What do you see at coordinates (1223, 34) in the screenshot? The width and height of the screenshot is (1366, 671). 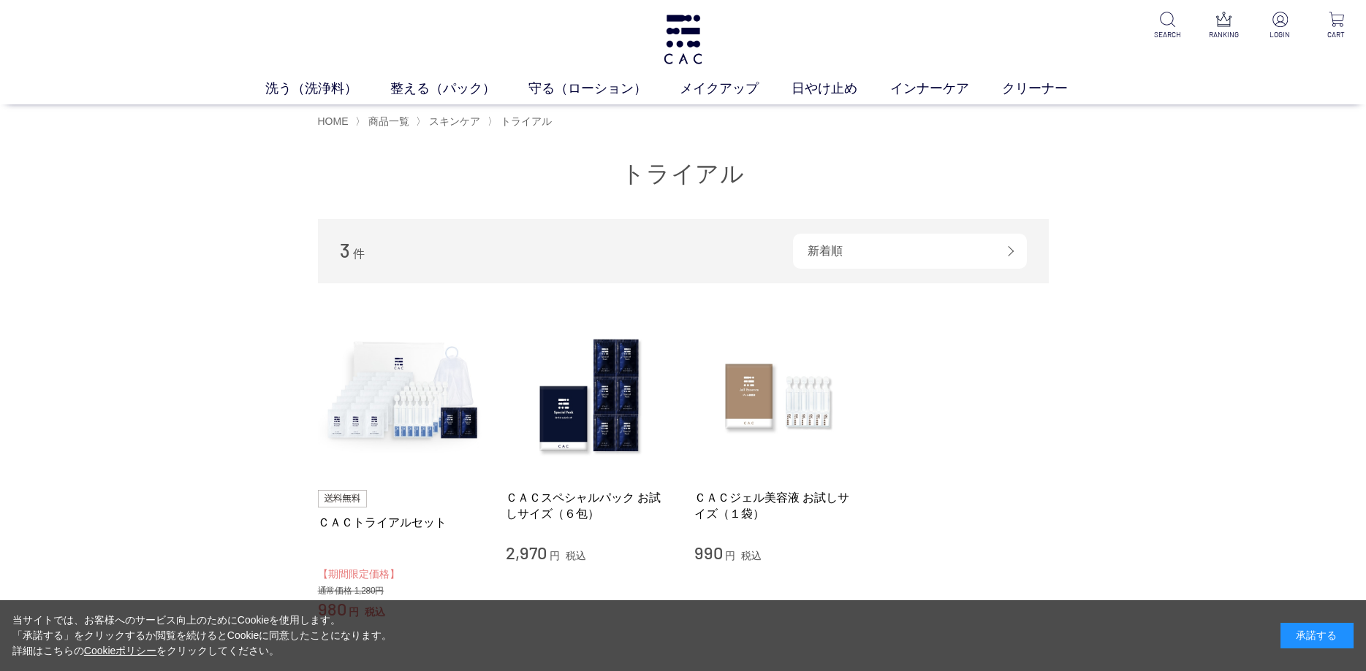 I see `p: RANKING` at bounding box center [1223, 34].